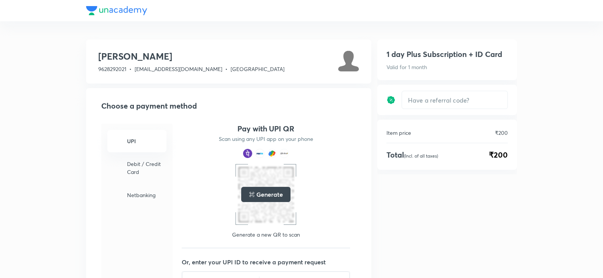 The width and height of the screenshot is (603, 278). Describe the element at coordinates (455, 100) in the screenshot. I see `input: Have a referral code?` at that location.